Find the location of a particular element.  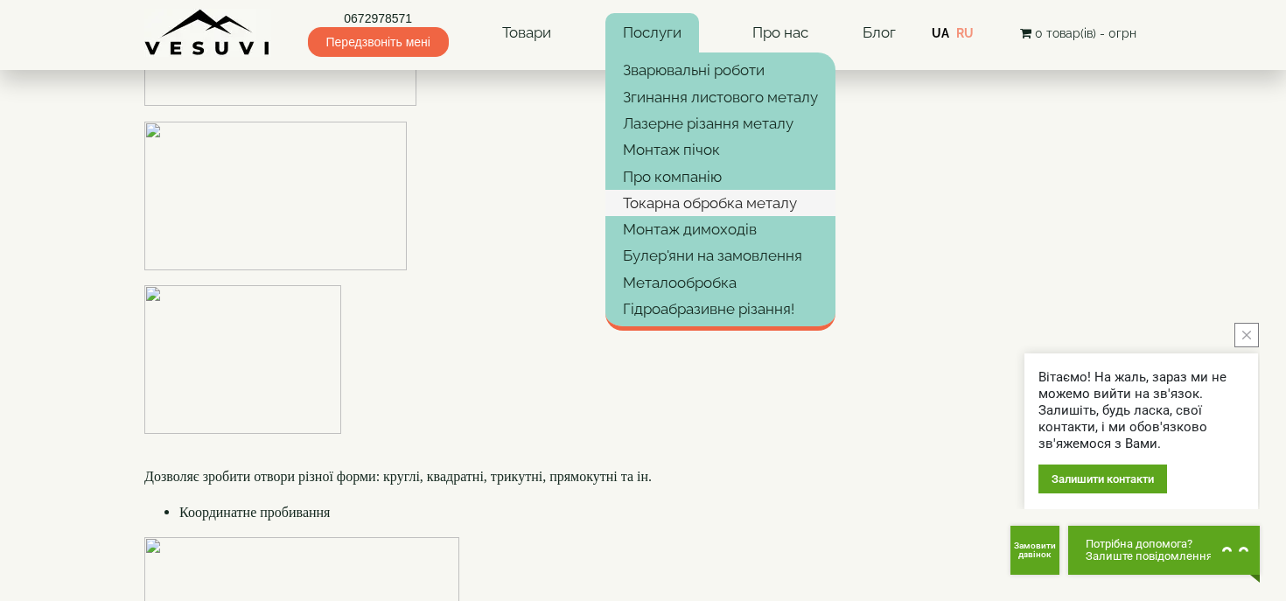

a: Згинання листового металу is located at coordinates (720, 97).